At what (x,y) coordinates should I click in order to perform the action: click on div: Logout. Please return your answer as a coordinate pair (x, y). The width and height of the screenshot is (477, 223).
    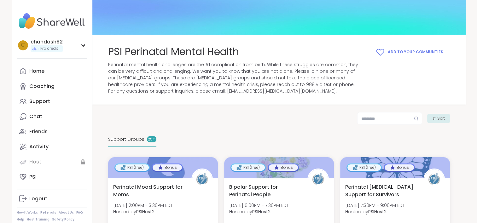
    Looking at the image, I should click on (38, 199).